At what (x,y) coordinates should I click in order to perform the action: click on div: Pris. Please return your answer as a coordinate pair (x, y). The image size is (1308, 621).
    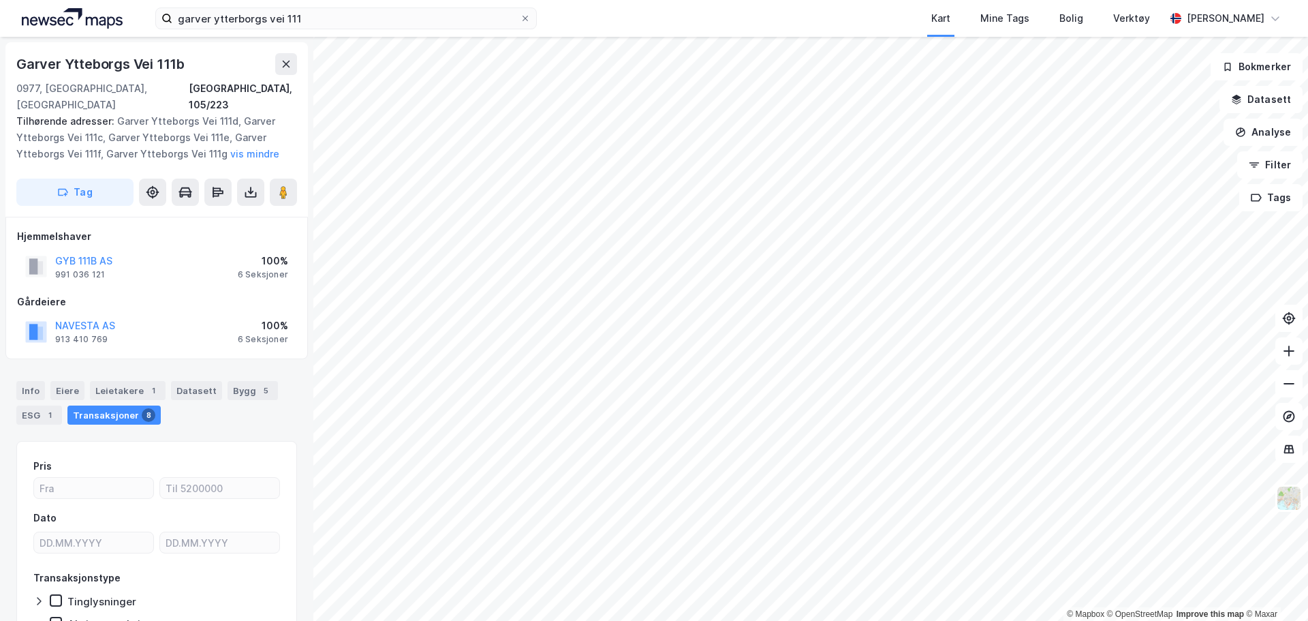
    Looking at the image, I should click on (42, 466).